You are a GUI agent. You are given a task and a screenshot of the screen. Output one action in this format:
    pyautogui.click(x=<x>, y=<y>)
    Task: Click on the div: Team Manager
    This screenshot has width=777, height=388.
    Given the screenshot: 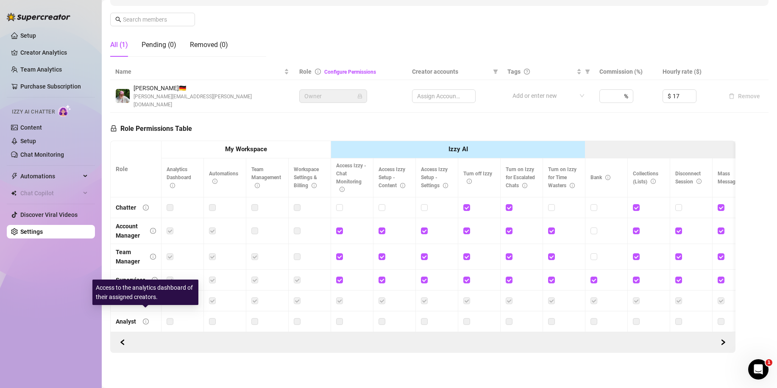 What is the action you would take?
    pyautogui.click(x=129, y=257)
    